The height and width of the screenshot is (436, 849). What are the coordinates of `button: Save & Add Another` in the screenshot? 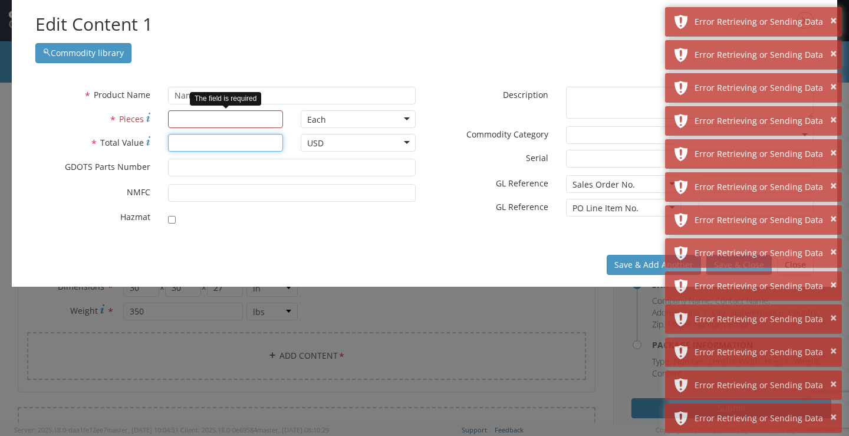 It's located at (654, 265).